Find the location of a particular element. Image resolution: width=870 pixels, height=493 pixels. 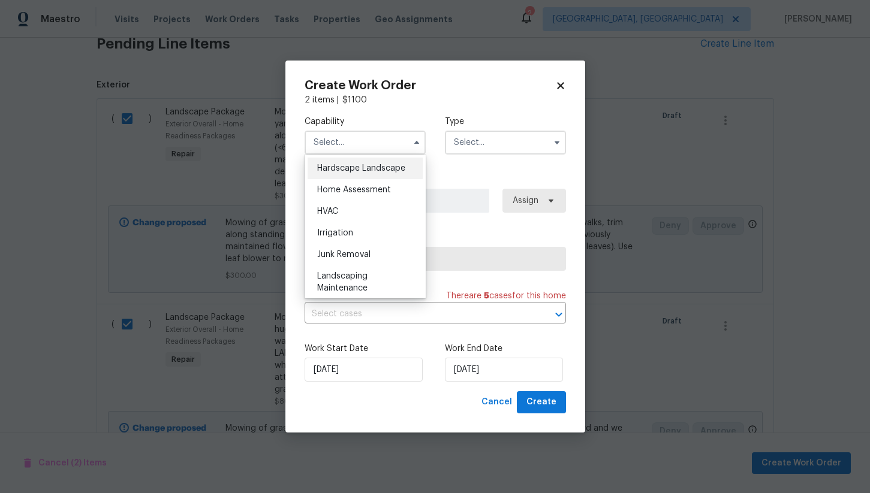

span: Select trade partner is located at coordinates (435, 259).